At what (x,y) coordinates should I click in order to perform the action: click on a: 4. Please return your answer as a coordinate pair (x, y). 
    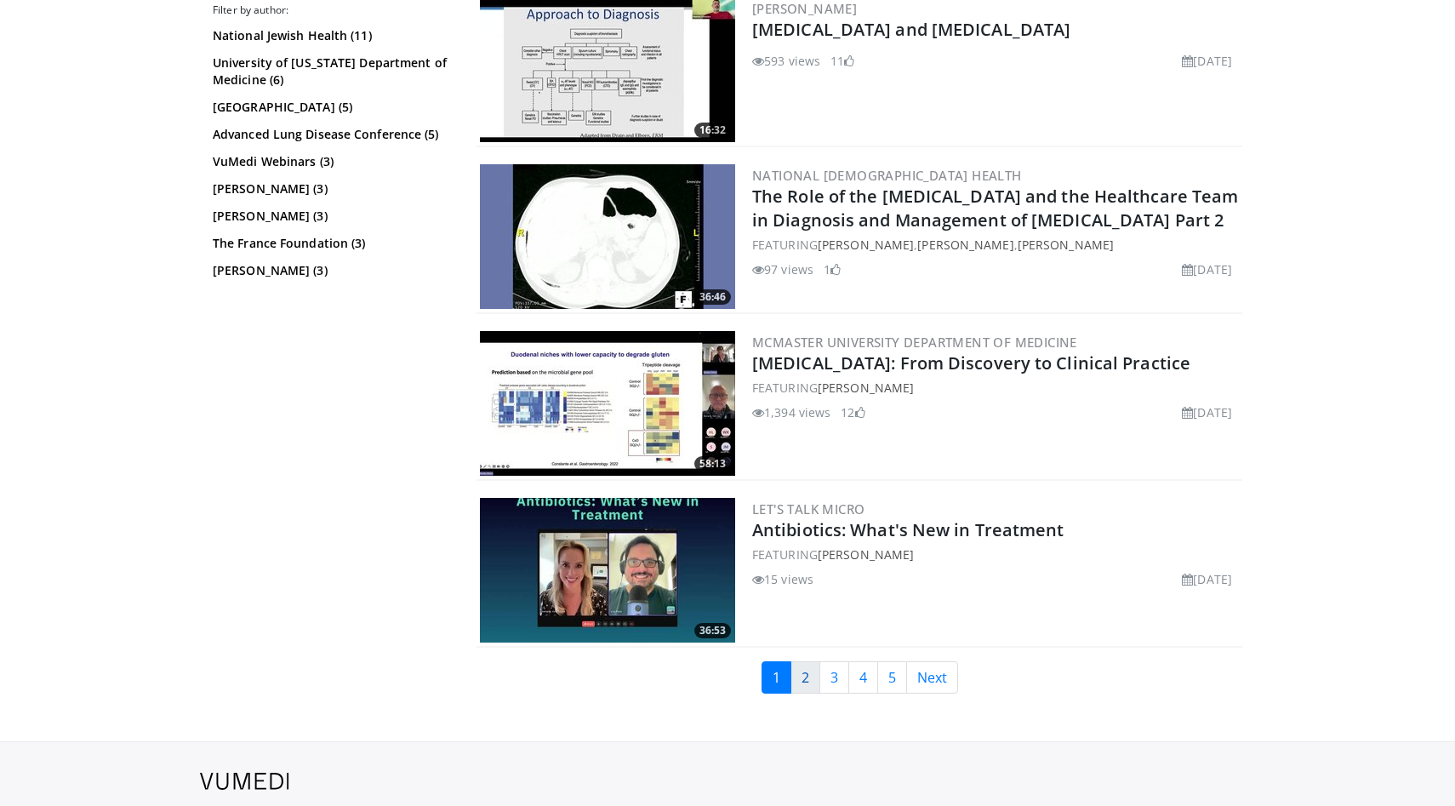
    Looking at the image, I should click on (863, 677).